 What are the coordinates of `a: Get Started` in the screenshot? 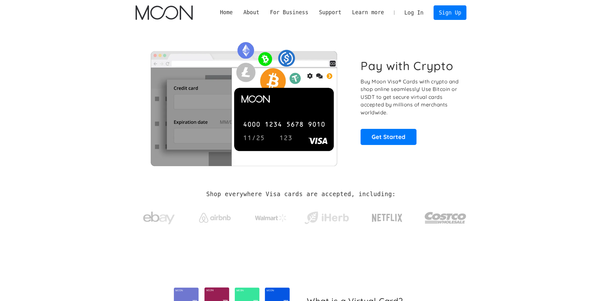 It's located at (388, 137).